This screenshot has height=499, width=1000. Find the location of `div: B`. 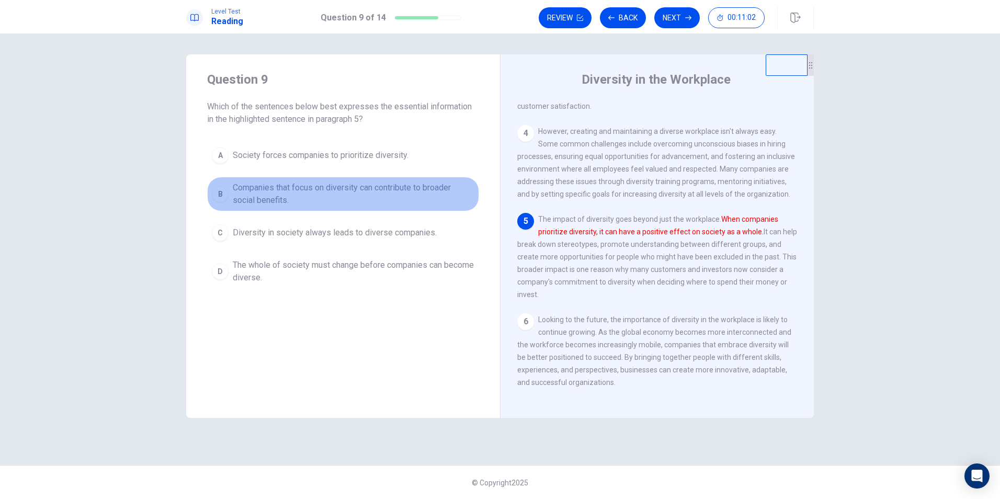

div: B is located at coordinates (220, 194).